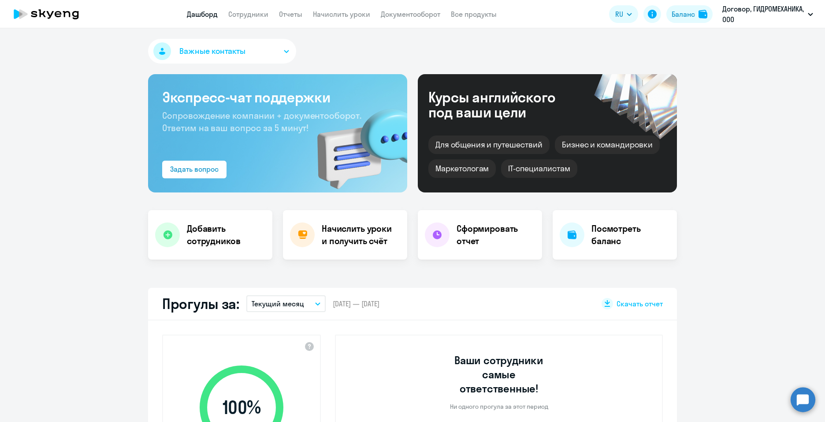 The image size is (825, 422). I want to click on div: Бизнес и командировки, so click(608, 145).